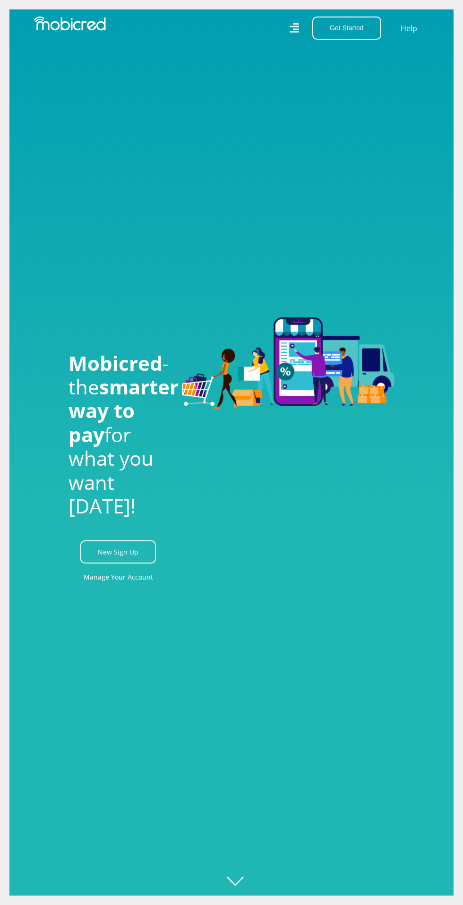  What do you see at coordinates (70, 24) in the screenshot?
I see `img: Mobicred` at bounding box center [70, 24].